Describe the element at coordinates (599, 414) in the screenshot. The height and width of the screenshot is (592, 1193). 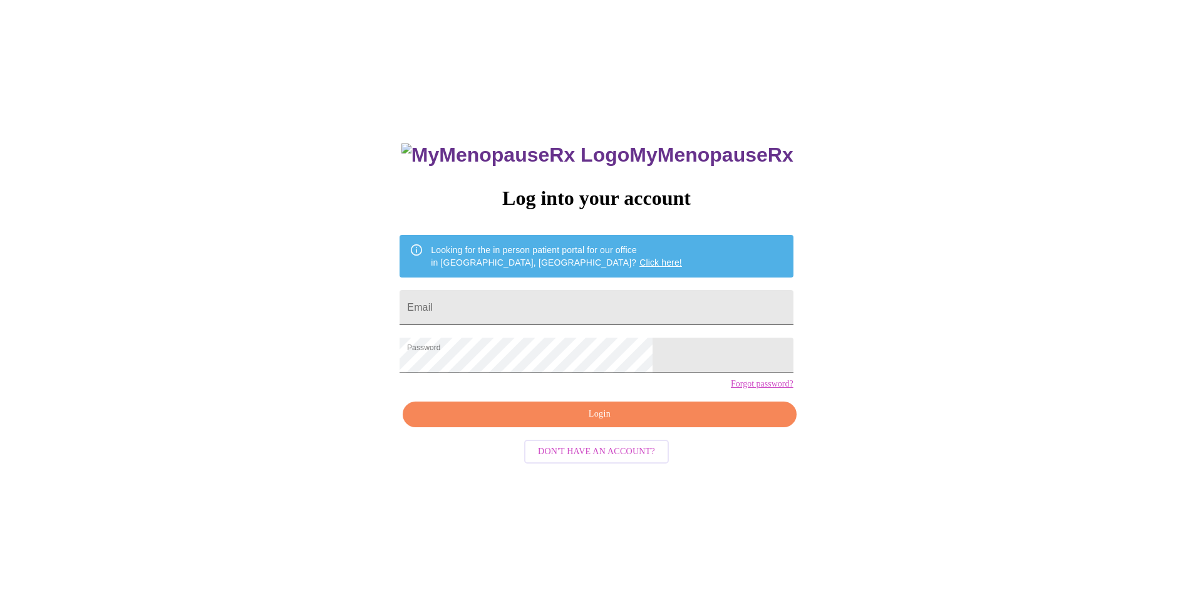
I see `span: Login` at that location.